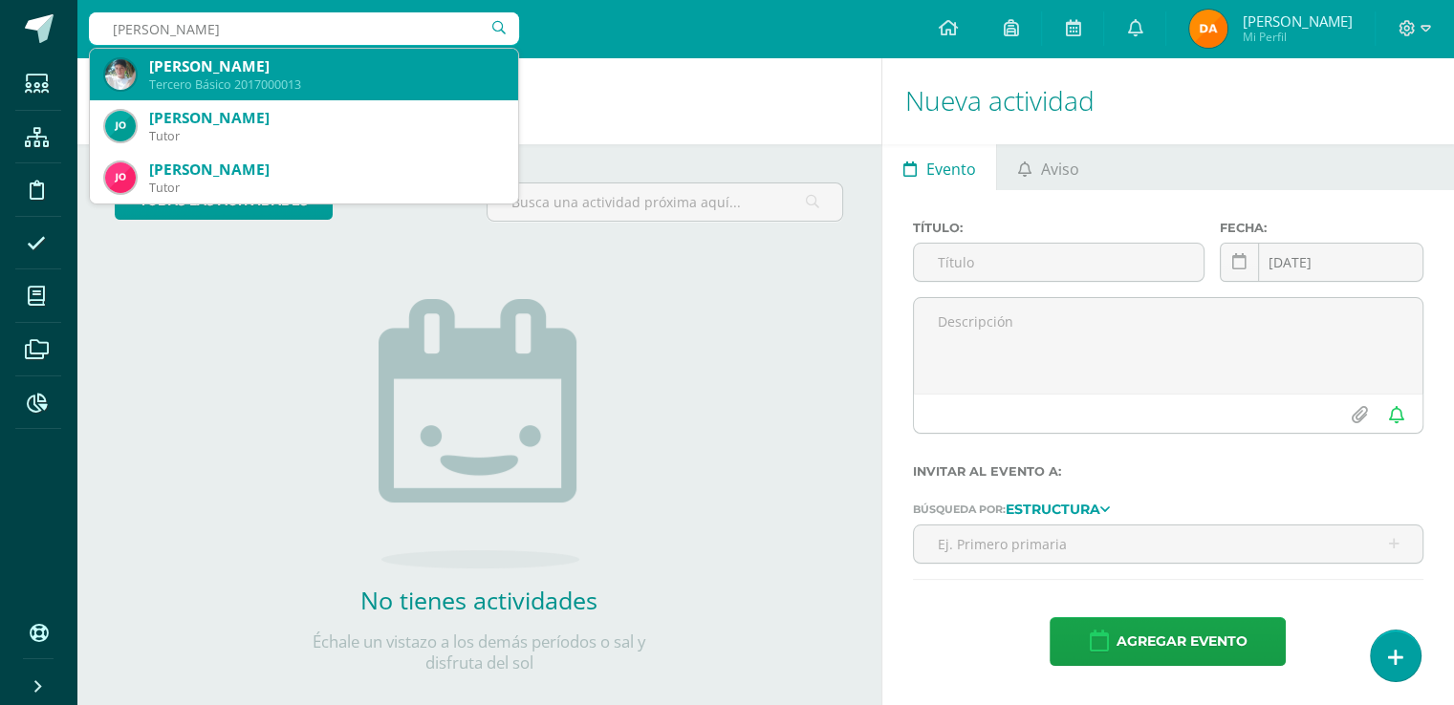 This screenshot has height=705, width=1454. I want to click on input: Ej. Primero primaria, so click(1168, 544).